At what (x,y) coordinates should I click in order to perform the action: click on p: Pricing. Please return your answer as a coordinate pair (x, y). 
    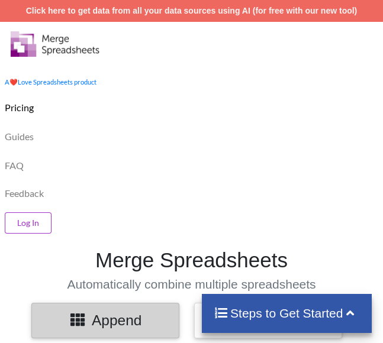
    Looking at the image, I should click on (19, 108).